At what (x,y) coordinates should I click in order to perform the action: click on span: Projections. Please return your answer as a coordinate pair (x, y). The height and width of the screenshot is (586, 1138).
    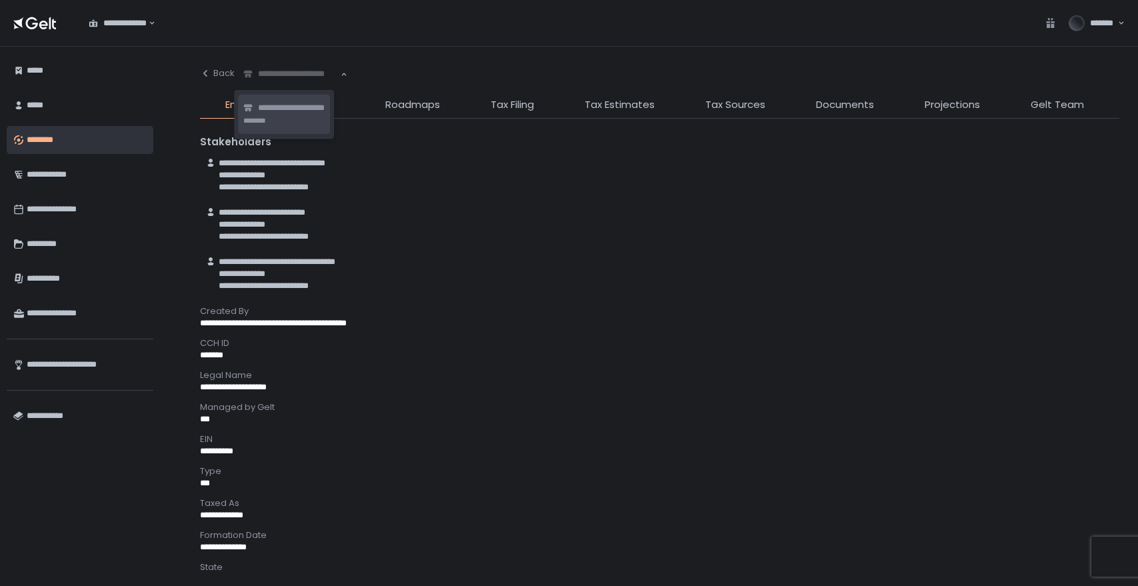
    Looking at the image, I should click on (952, 105).